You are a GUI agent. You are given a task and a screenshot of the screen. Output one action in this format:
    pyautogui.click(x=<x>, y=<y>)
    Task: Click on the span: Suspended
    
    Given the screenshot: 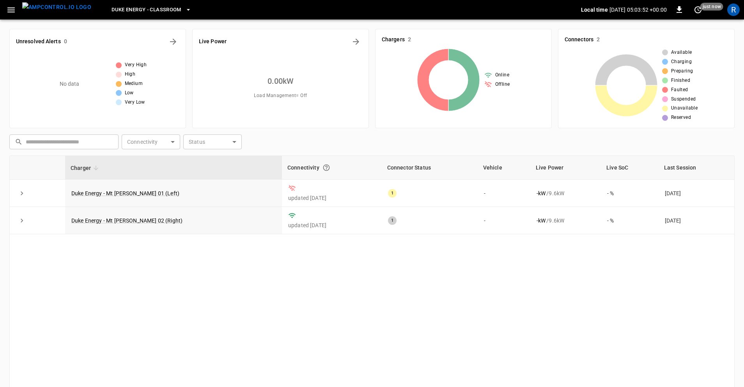 What is the action you would take?
    pyautogui.click(x=684, y=99)
    